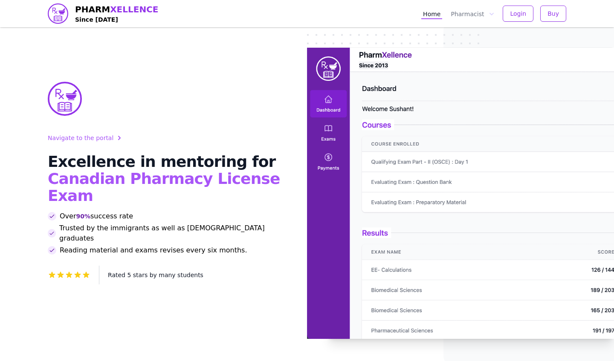  What do you see at coordinates (431, 14) in the screenshot?
I see `a: Home` at bounding box center [431, 14].